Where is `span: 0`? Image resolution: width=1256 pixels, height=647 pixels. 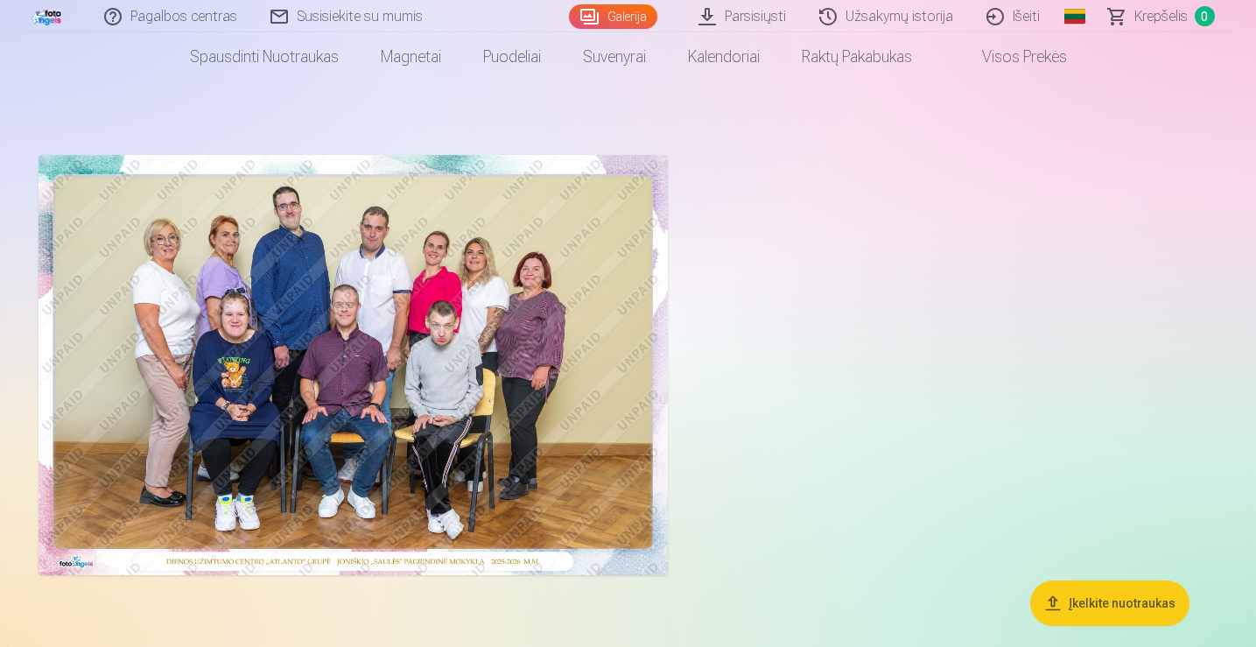
span: 0 is located at coordinates (1204, 16).